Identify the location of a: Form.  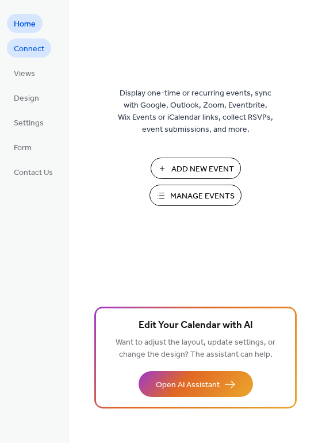
(22, 147).